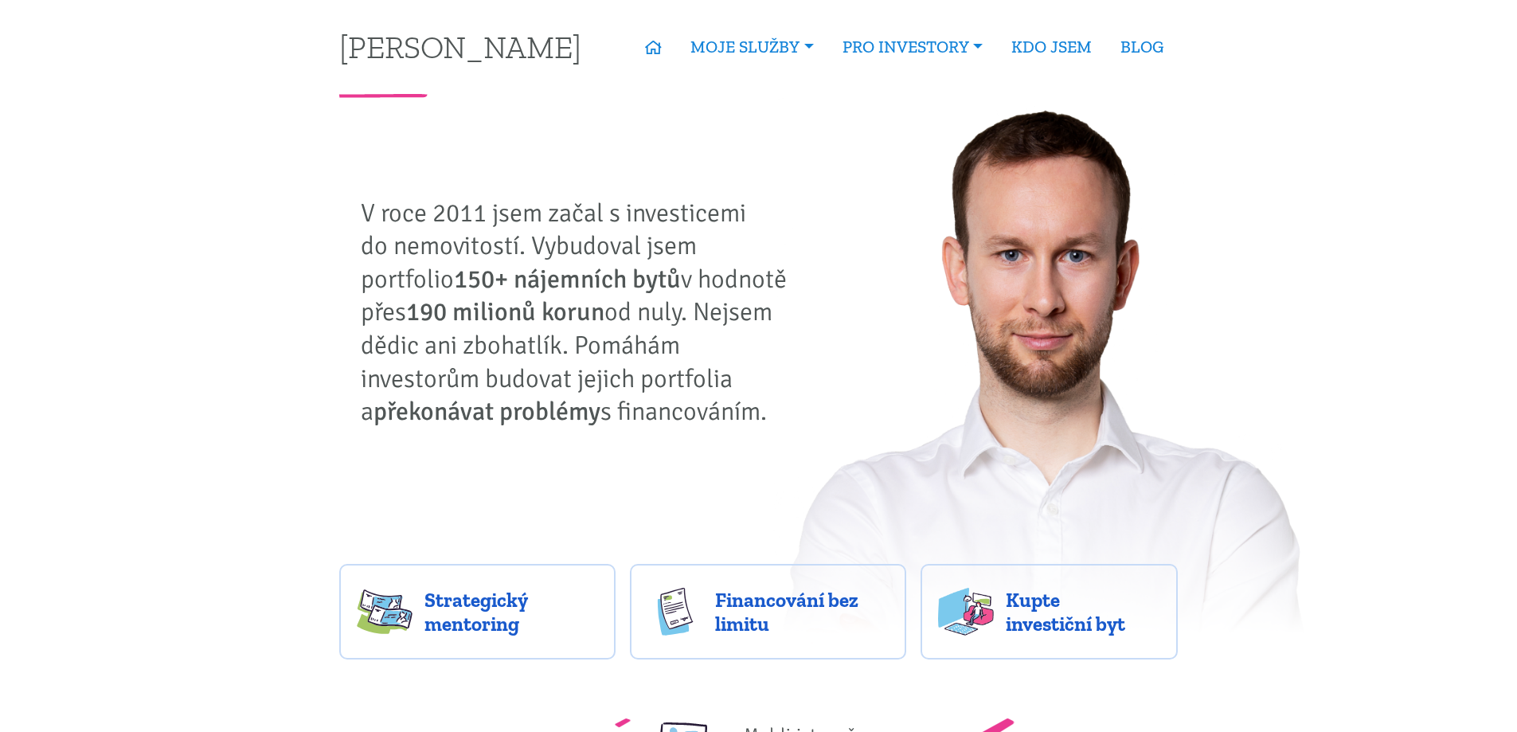 The image size is (1517, 732). I want to click on span: Kupte investiční byt, so click(1083, 612).